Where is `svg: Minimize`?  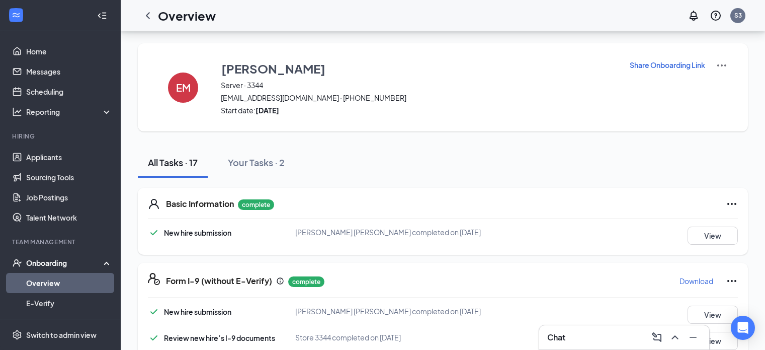 svg: Minimize is located at coordinates (693, 337).